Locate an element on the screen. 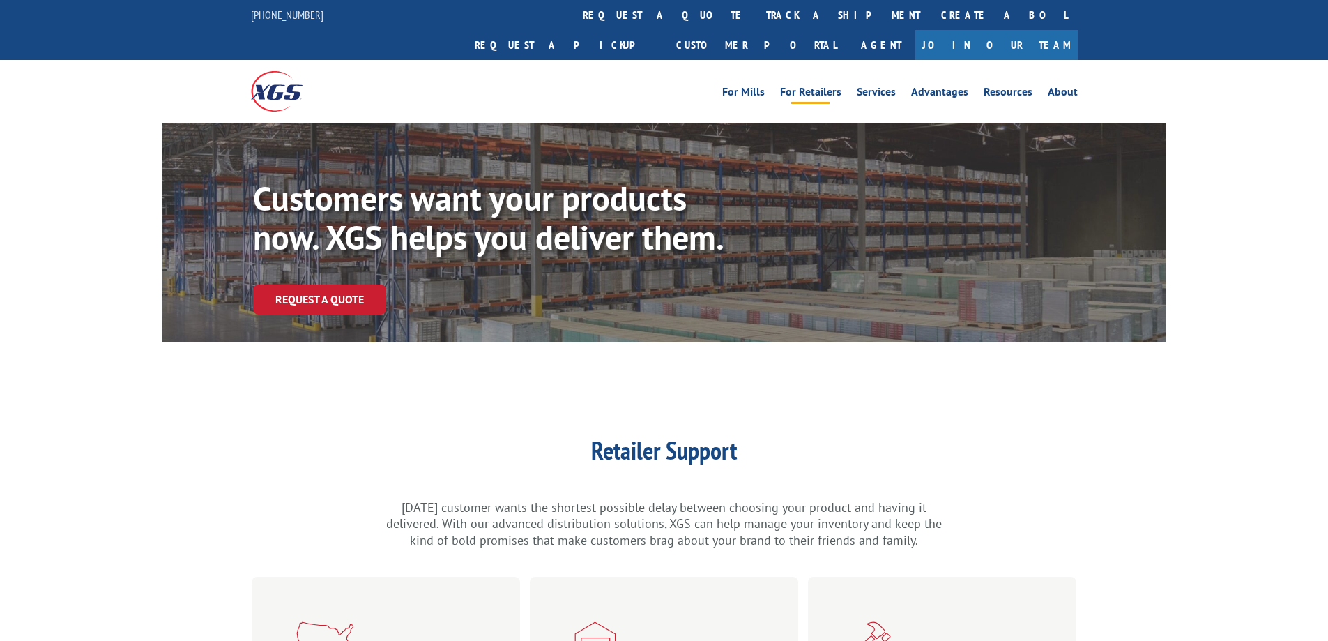  a: Services is located at coordinates (876, 94).